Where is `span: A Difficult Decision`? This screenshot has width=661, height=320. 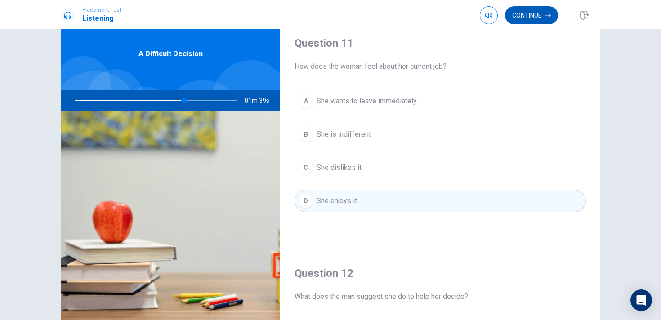 span: A Difficult Decision is located at coordinates (170, 54).